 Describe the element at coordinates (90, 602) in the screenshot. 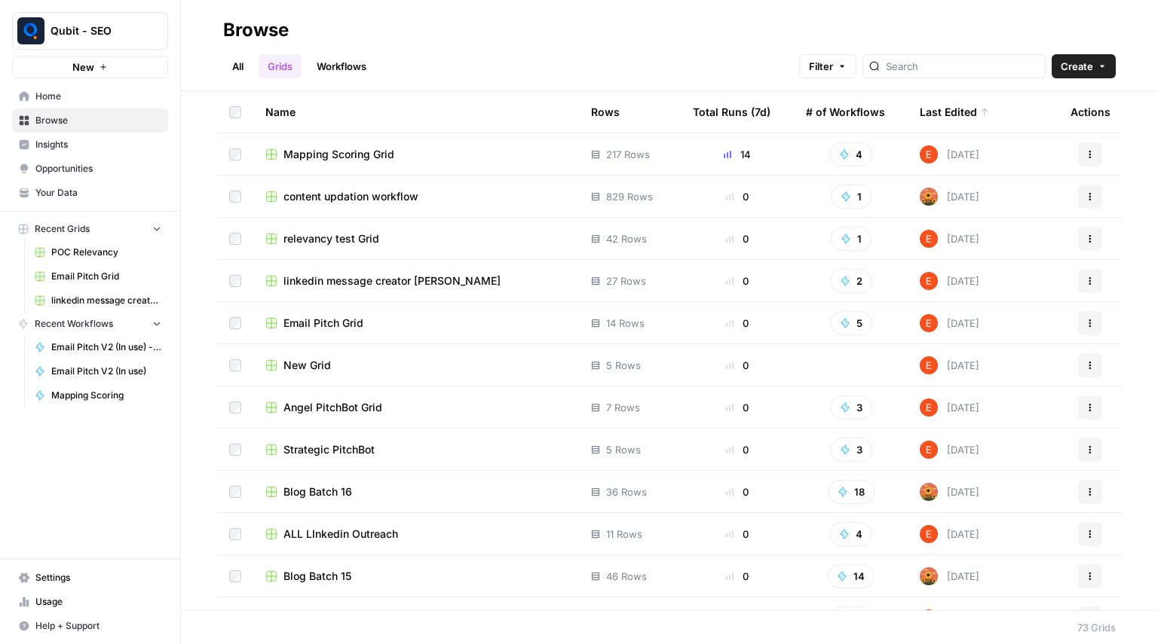

I see `a: Usage` at that location.